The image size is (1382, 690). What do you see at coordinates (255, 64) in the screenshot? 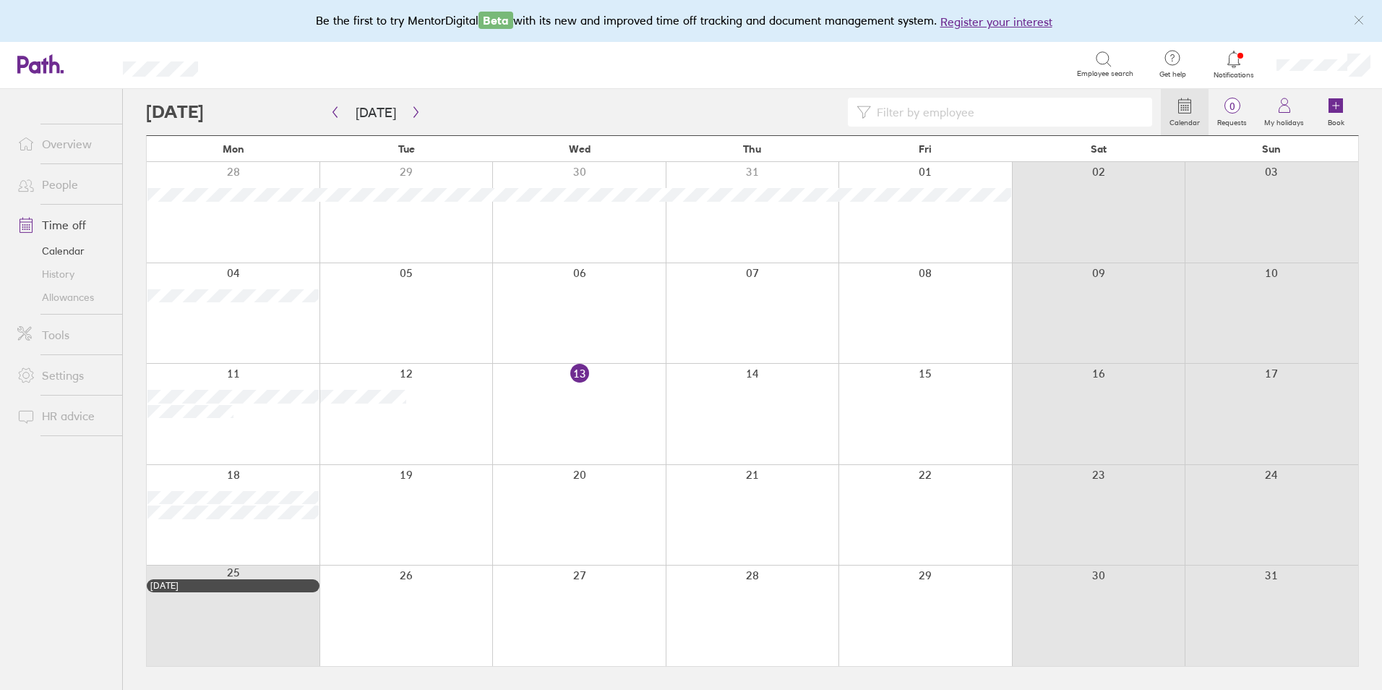
I see `div: Search` at bounding box center [255, 64].